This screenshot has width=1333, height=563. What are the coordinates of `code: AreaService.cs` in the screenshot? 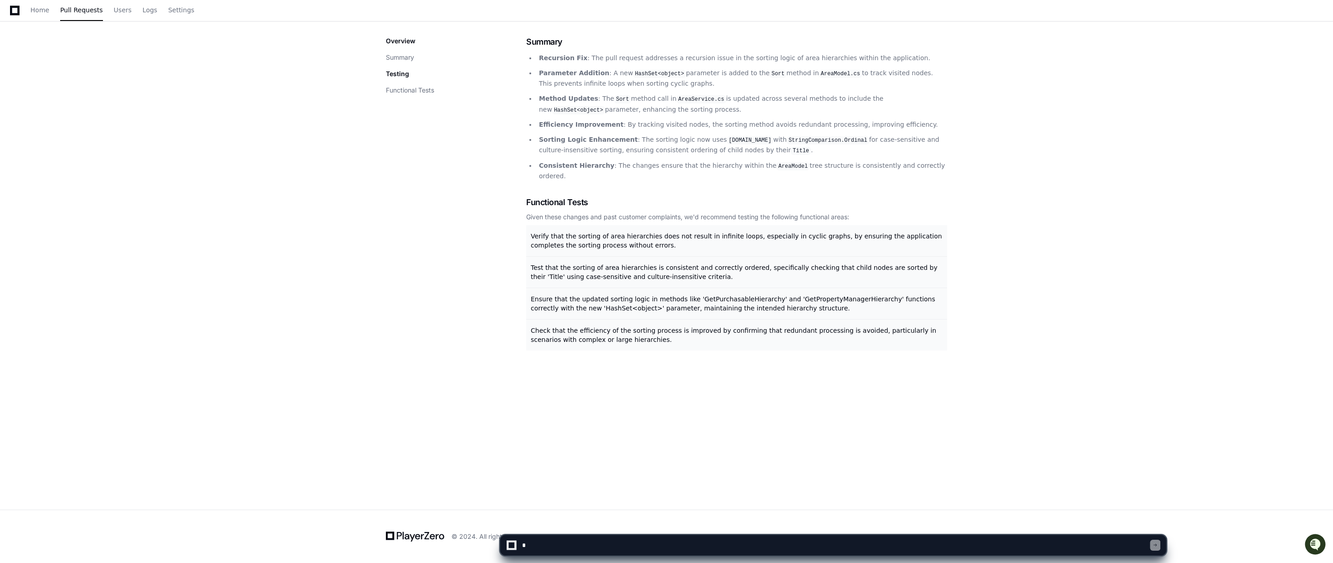 It's located at (701, 99).